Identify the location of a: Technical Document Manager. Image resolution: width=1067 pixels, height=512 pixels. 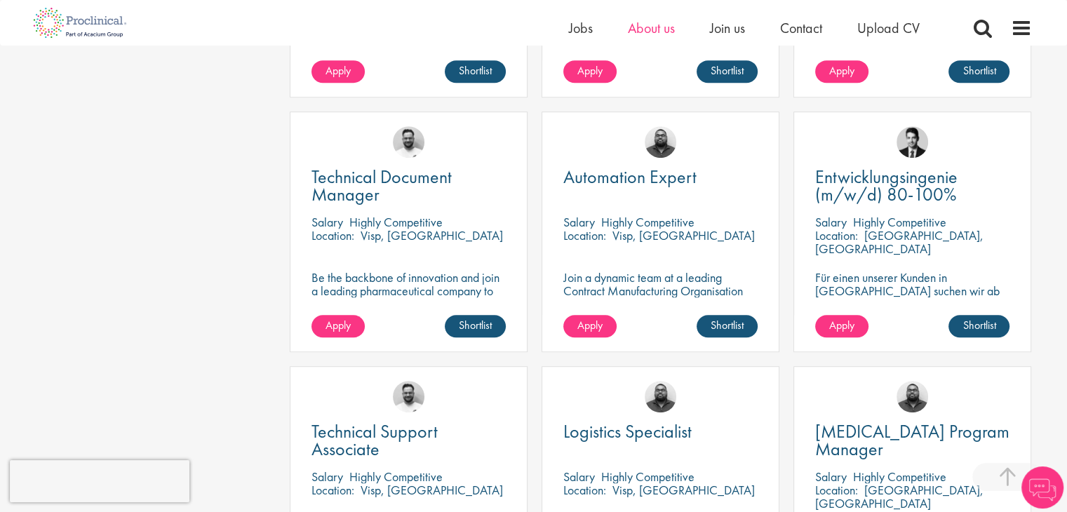
(408, 186).